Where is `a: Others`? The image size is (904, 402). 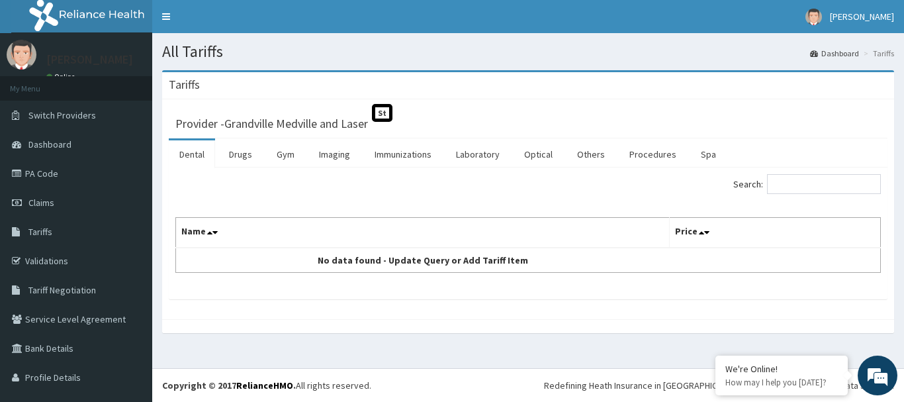
a: Others is located at coordinates (591, 154).